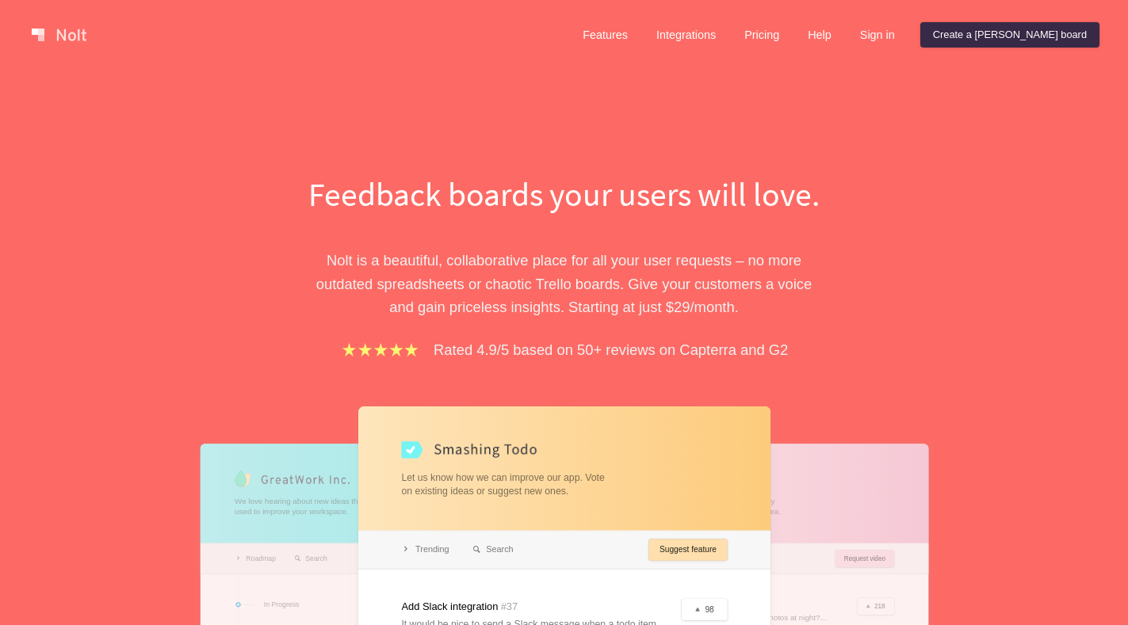  Describe the element at coordinates (380, 350) in the screenshot. I see `img: stars.b067e34983.png` at that location.